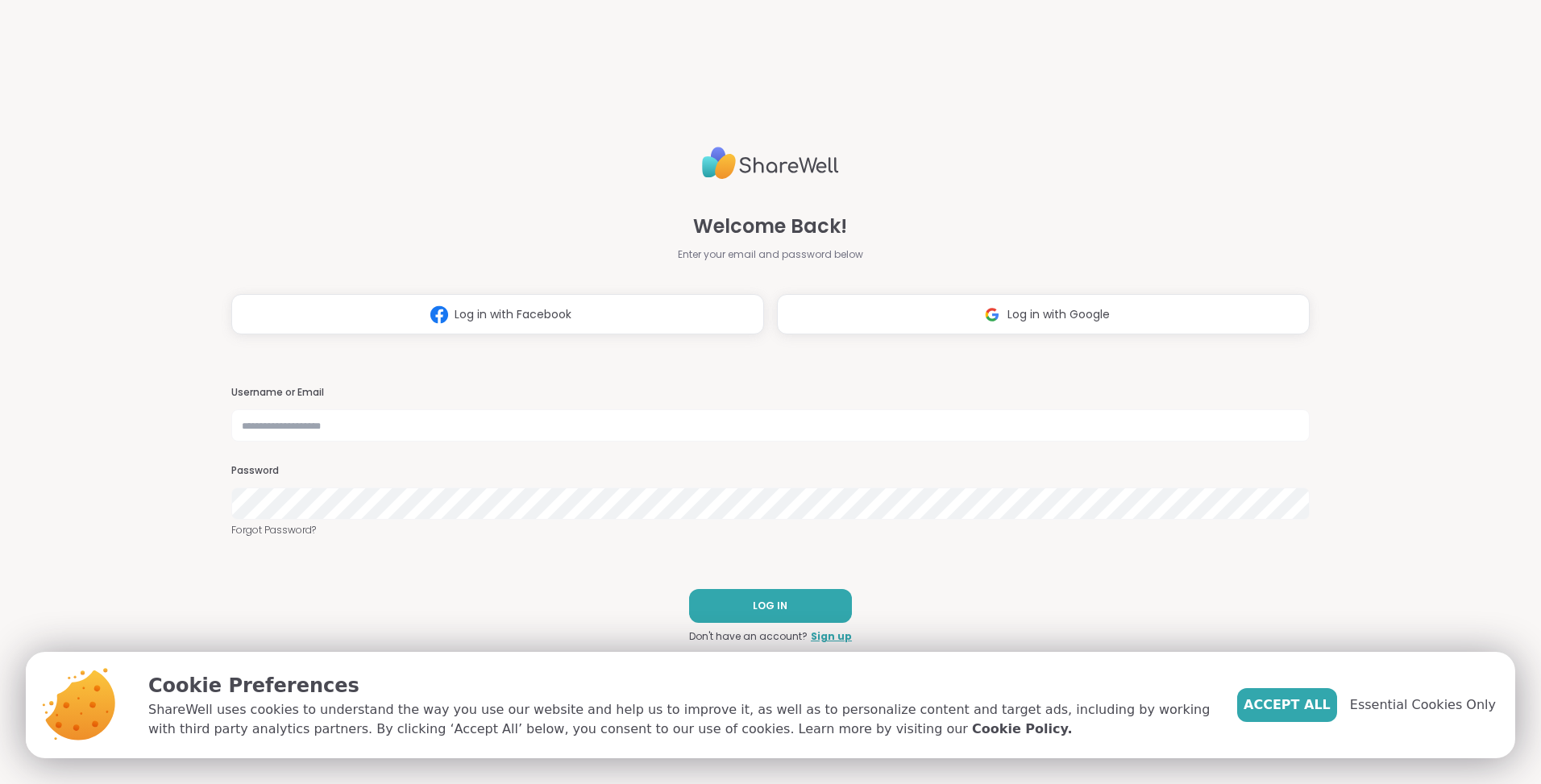  What do you see at coordinates (831, 637) in the screenshot?
I see `a: Sign up` at bounding box center [831, 637].